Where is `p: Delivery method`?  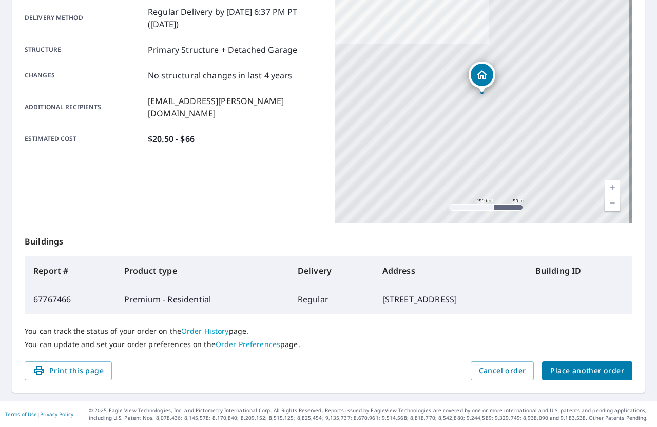
p: Delivery method is located at coordinates (84, 18).